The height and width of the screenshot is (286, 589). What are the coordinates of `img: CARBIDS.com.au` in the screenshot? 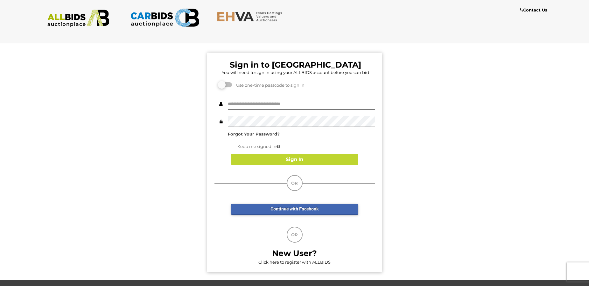 It's located at (165, 18).